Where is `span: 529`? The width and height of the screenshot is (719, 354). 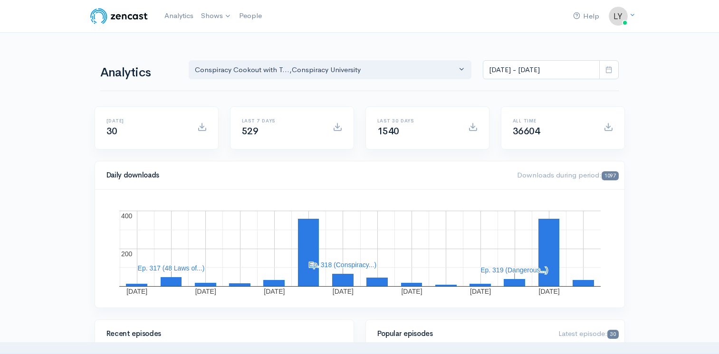
span: 529 is located at coordinates (250, 131).